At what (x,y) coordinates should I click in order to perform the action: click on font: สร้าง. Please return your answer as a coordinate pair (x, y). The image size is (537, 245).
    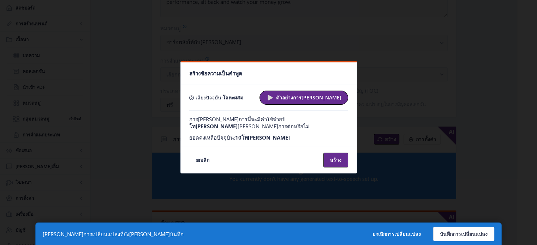
    Looking at the image, I should click on (336, 160).